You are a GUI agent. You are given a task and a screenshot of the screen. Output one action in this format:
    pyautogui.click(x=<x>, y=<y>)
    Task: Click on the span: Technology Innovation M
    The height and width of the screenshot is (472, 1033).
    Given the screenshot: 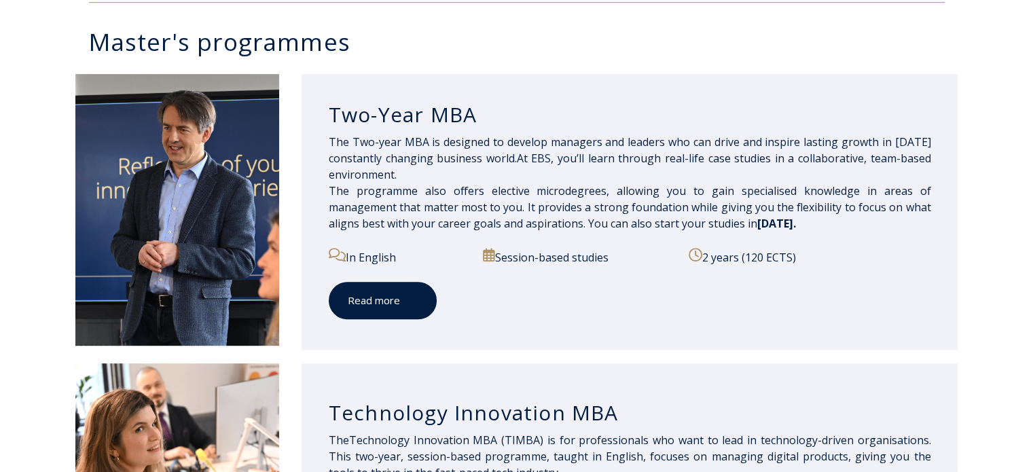 What is the action you would take?
    pyautogui.click(x=481, y=440)
    